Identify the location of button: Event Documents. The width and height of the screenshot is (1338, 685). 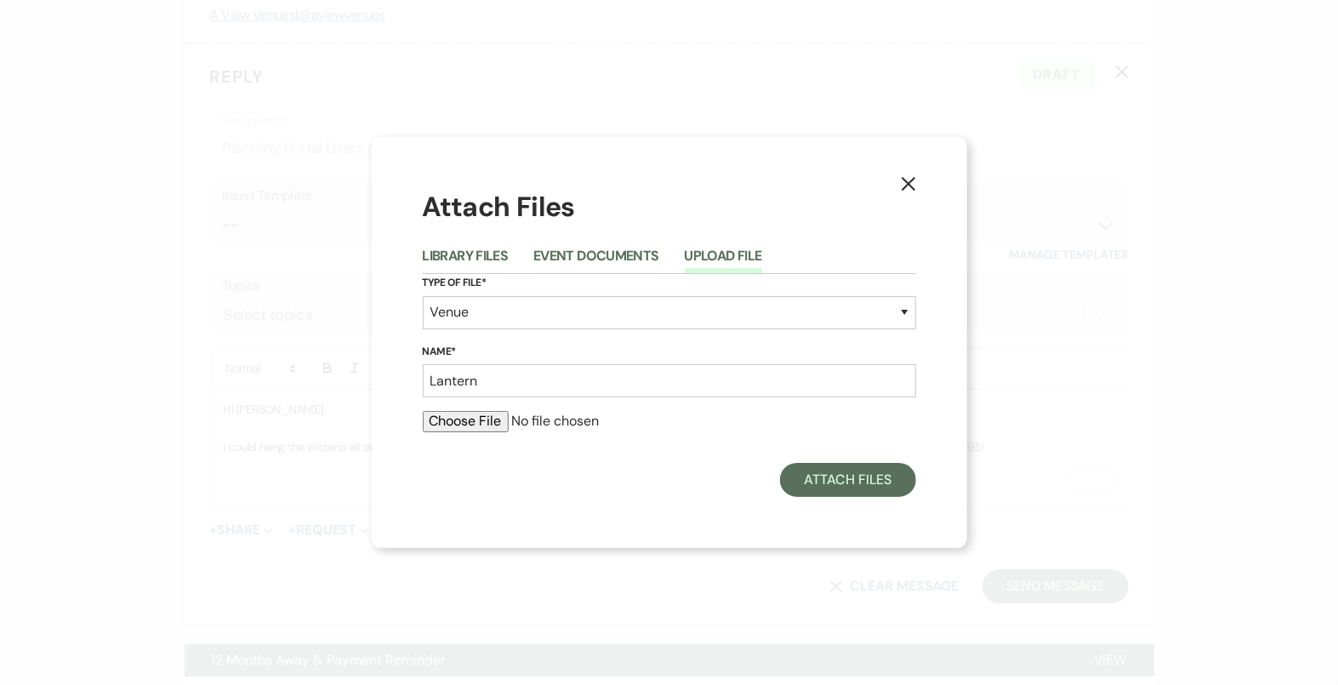
(595, 261).